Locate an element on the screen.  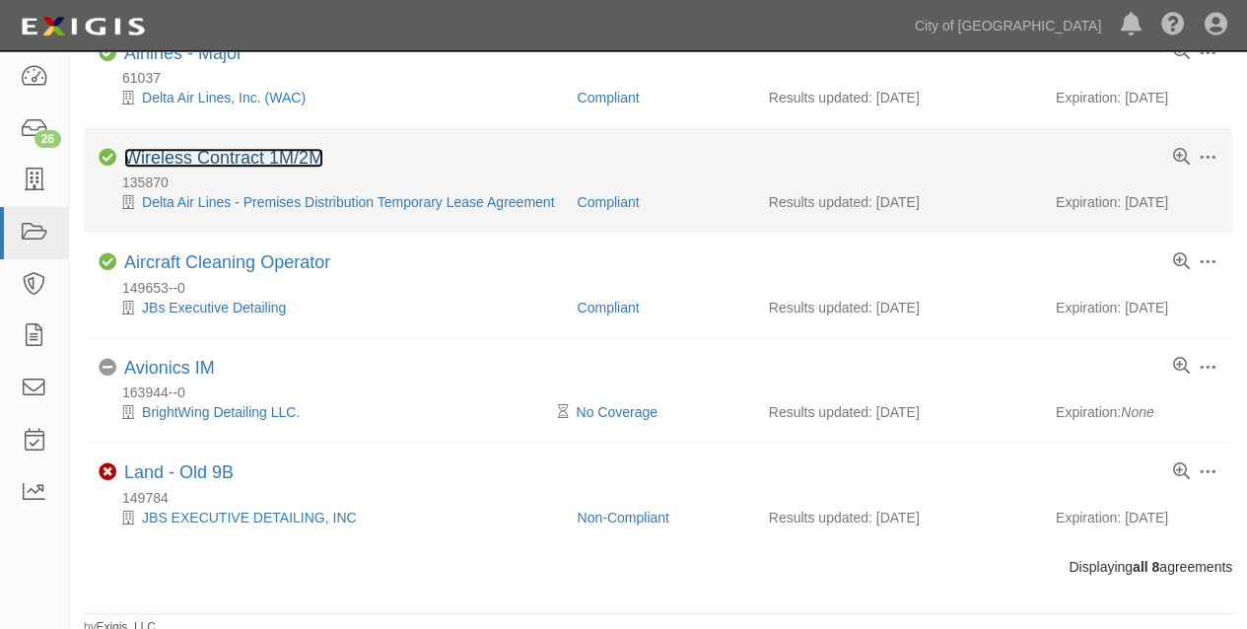
i: Pending Review is located at coordinates (562, 412).